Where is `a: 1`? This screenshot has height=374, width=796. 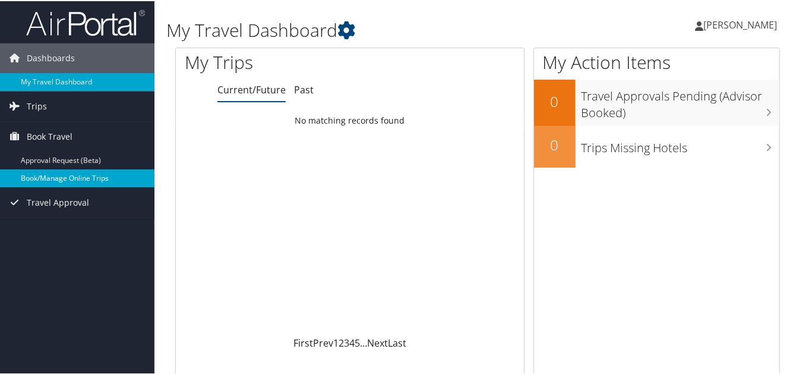 a: 1 is located at coordinates (336, 342).